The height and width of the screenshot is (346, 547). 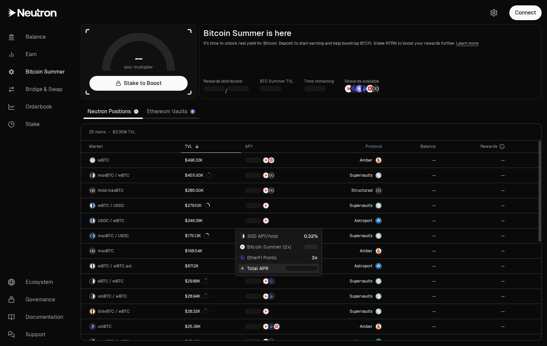 I want to click on a: NTRNBedrock DiamondsMars Fragments, so click(x=278, y=327).